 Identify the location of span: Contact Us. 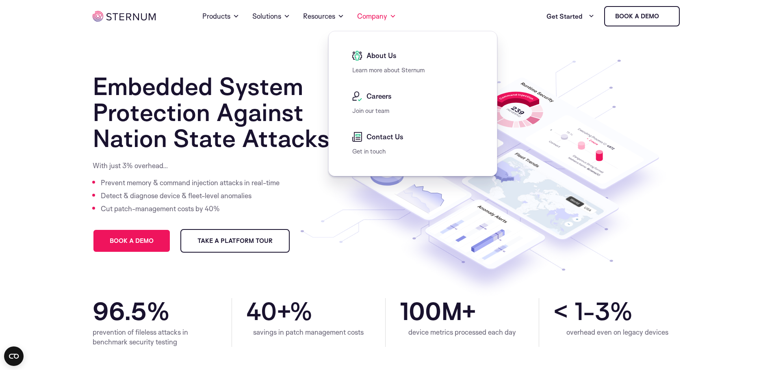
(384, 137).